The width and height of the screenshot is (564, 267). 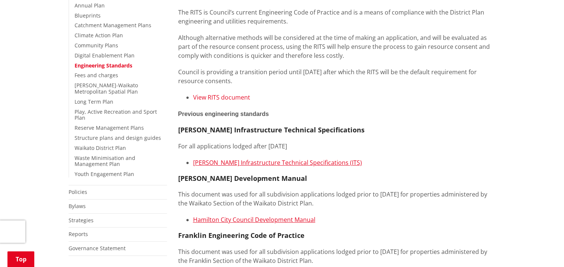 What do you see at coordinates (104, 55) in the screenshot?
I see `a: Digital Enablement Plan` at bounding box center [104, 55].